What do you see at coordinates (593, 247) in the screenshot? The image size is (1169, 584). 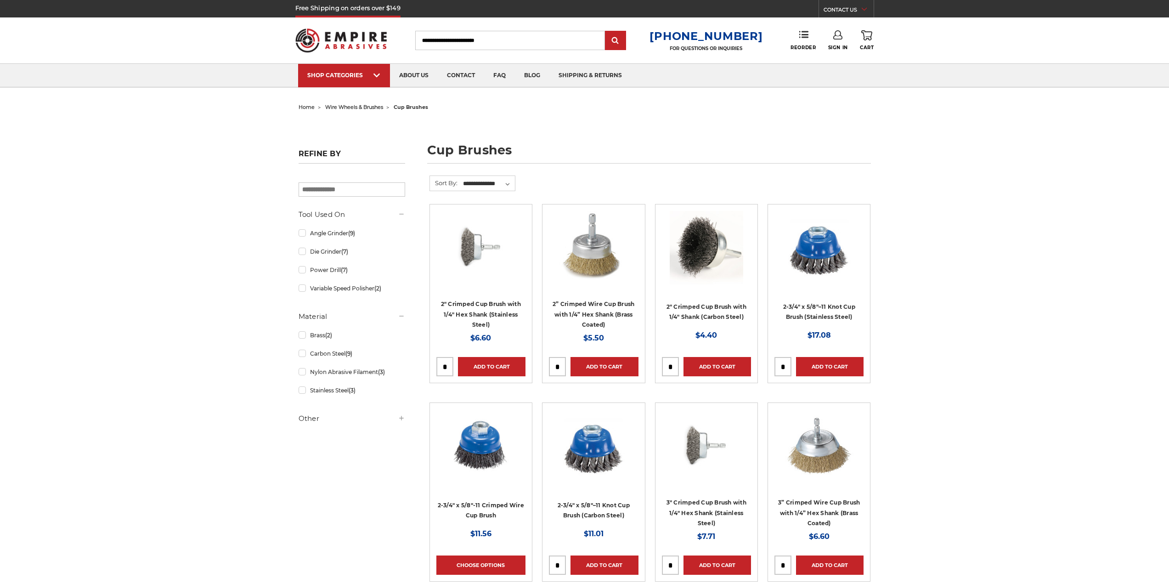 I see `img: 2" brass crimped wire cup brush with 1/4" hex shank` at bounding box center [593, 247].